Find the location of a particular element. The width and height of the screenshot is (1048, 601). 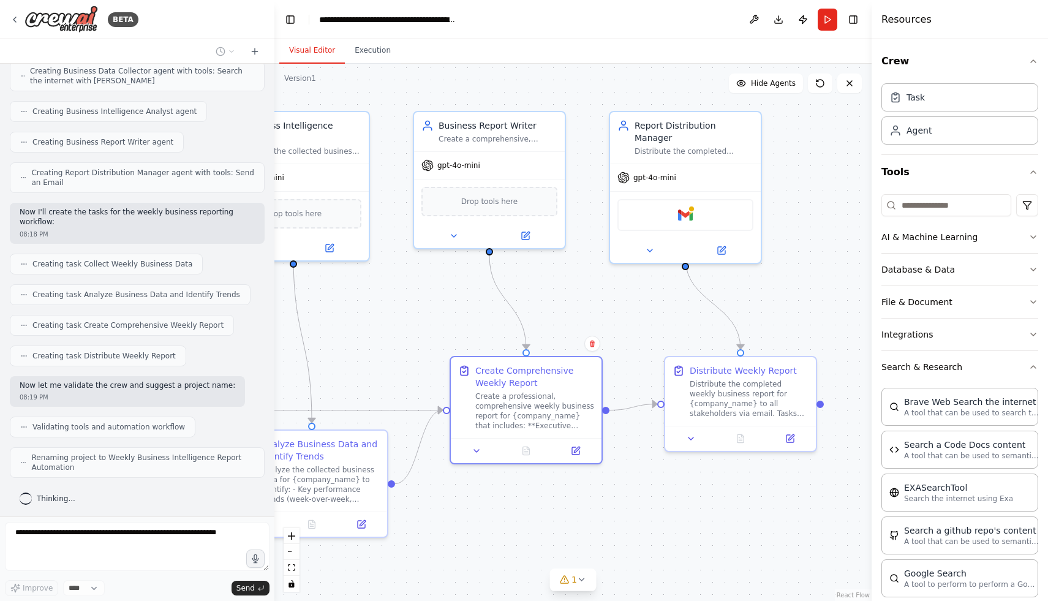

div: Task is located at coordinates (915, 97).